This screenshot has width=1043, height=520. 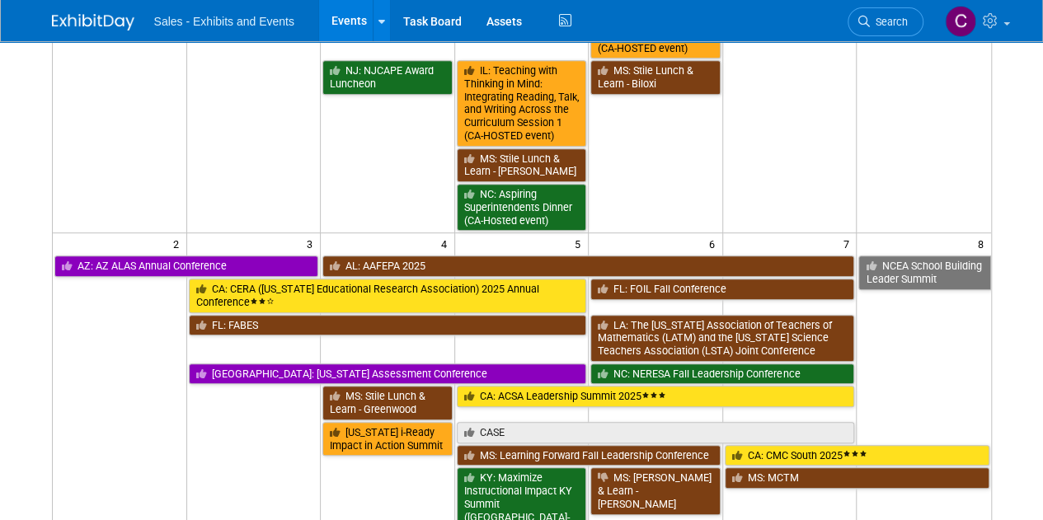 What do you see at coordinates (447, 243) in the screenshot?
I see `span: 4` at bounding box center [447, 243].